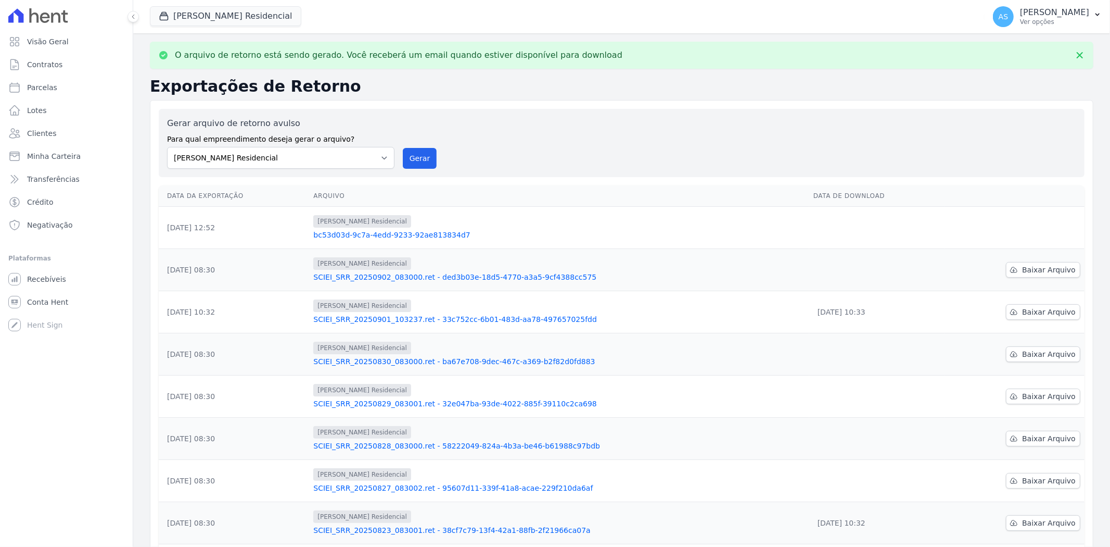  Describe the element at coordinates (66, 225) in the screenshot. I see `a: Negativação` at that location.